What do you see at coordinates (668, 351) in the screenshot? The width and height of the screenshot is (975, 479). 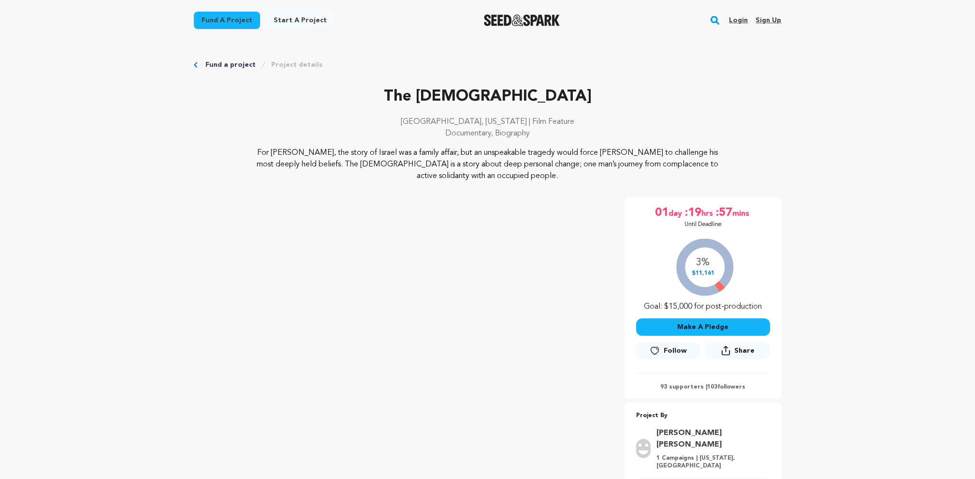 I see `a: Follow` at bounding box center [668, 351].